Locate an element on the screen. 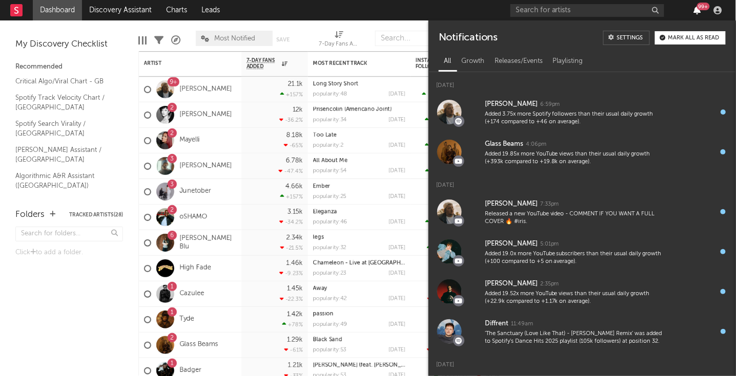  div: popularity: 54 is located at coordinates (330, 171).